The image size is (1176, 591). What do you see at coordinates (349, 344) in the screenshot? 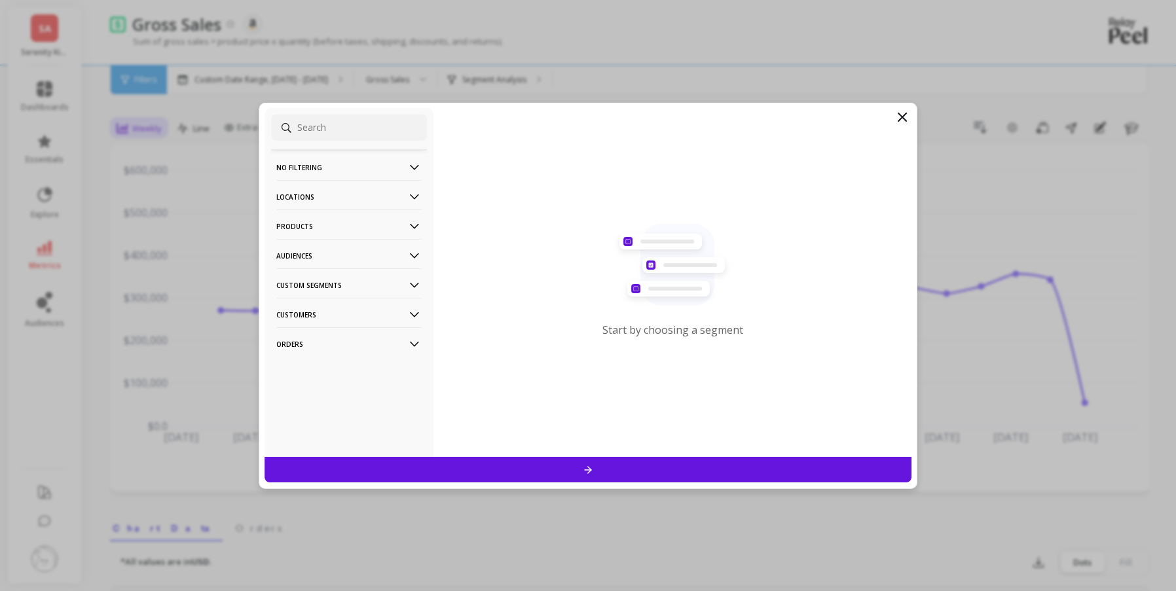
I see `p: Orders` at bounding box center [349, 344].